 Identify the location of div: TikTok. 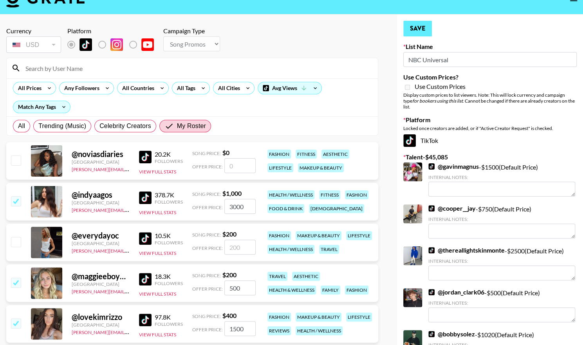
(490, 141).